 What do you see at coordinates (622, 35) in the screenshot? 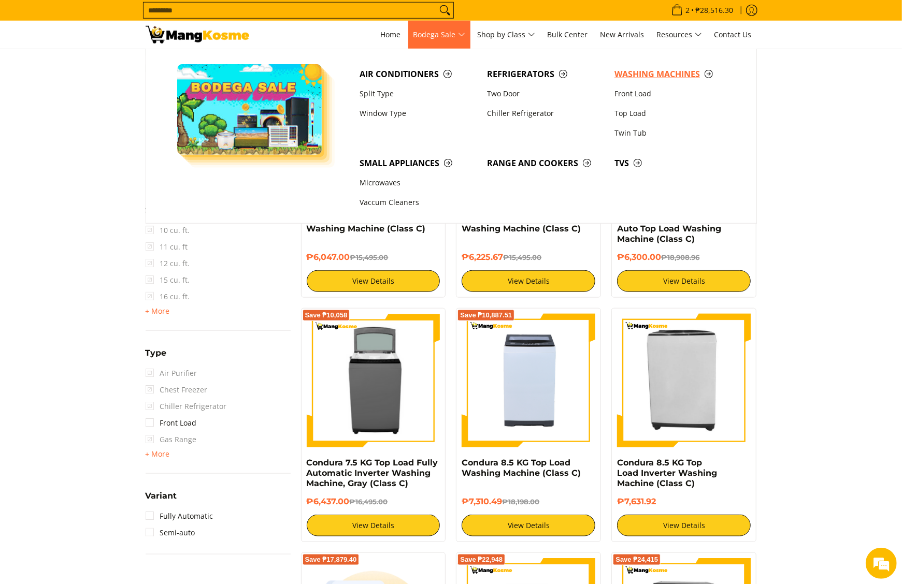
I see `a: New Arrivals` at bounding box center [622, 35].